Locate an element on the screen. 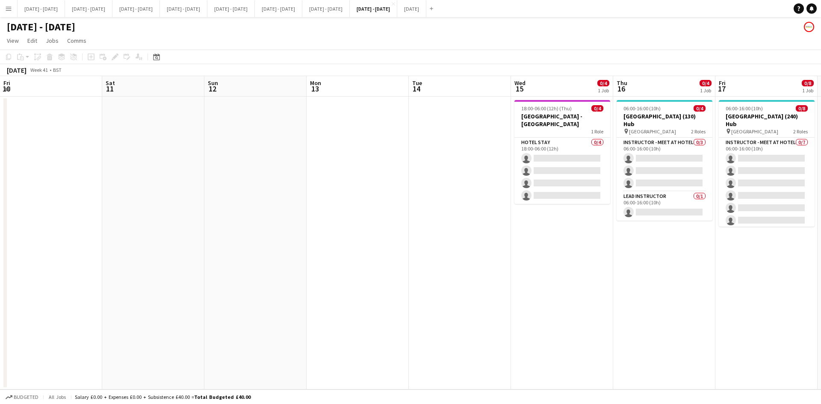 The image size is (821, 404). span: 10 is located at coordinates (6, 88).